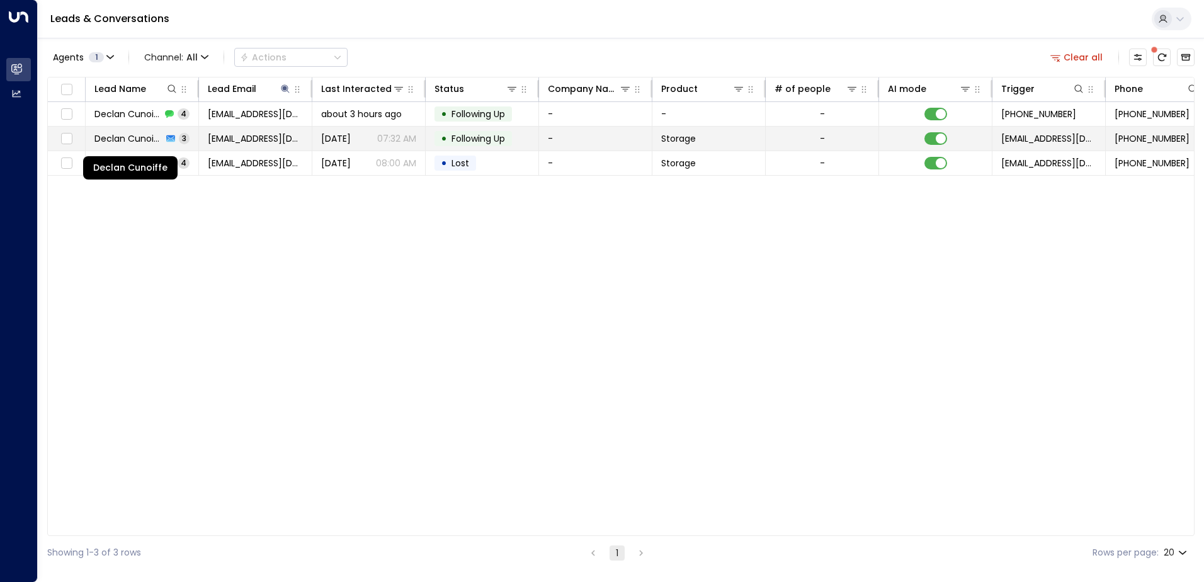 The image size is (1204, 582). Describe the element at coordinates (94, 552) in the screenshot. I see `div: Showing 1-3 of 3 rows` at that location.